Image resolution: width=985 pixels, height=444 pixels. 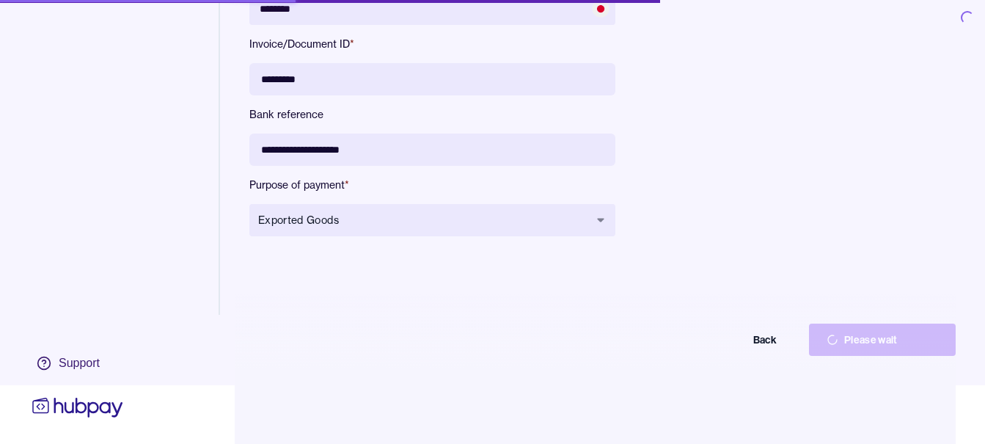 I want to click on div: Support, so click(x=79, y=363).